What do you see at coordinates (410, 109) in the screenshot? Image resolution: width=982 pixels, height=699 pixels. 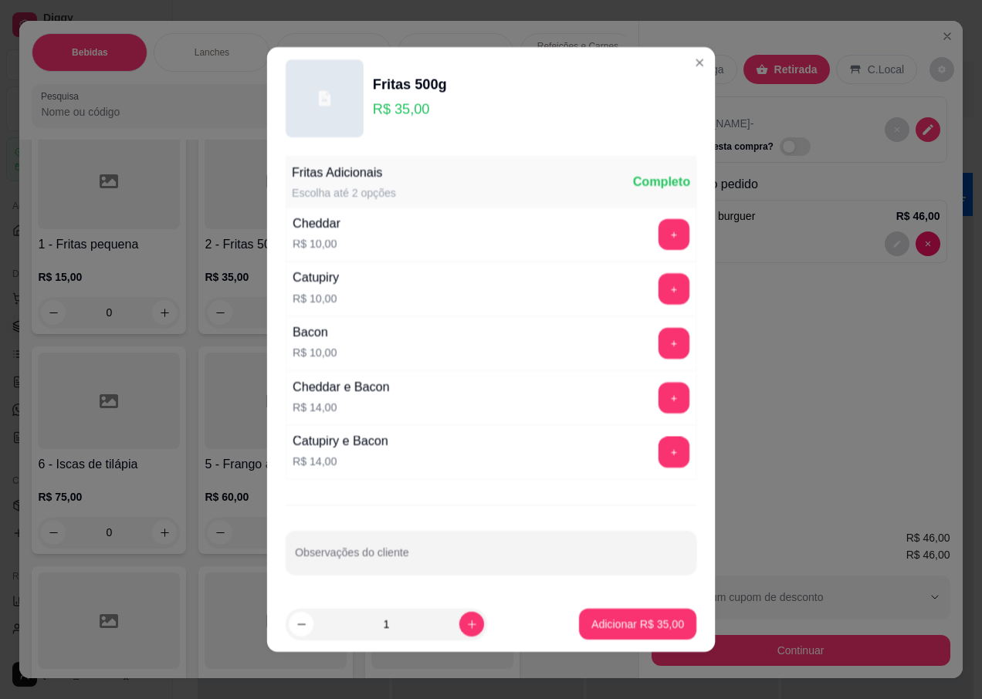 I see `p: R$ 35,00` at bounding box center [410, 109].